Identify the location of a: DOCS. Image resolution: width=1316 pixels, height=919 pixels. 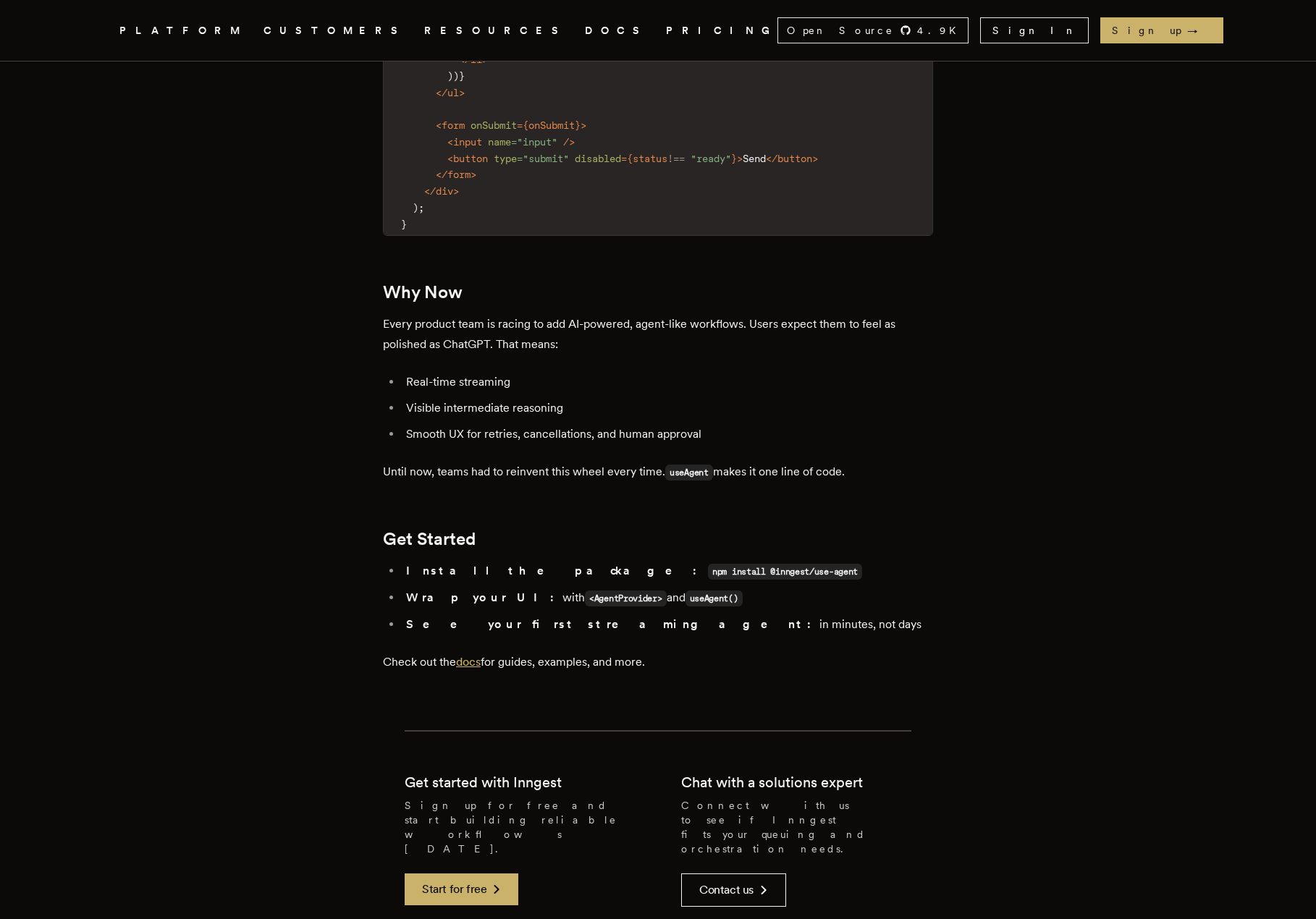
(617, 31).